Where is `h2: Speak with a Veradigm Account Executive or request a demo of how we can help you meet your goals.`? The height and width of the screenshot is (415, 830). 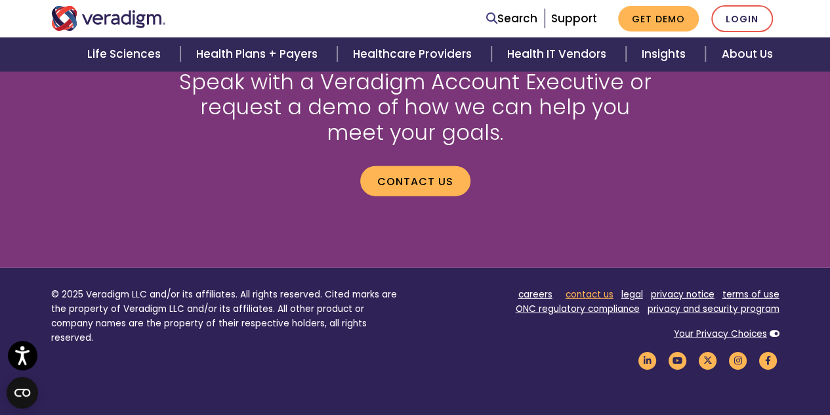 h2: Speak with a Veradigm Account Executive or request a demo of how we can help you meet your goals. is located at coordinates (415, 107).